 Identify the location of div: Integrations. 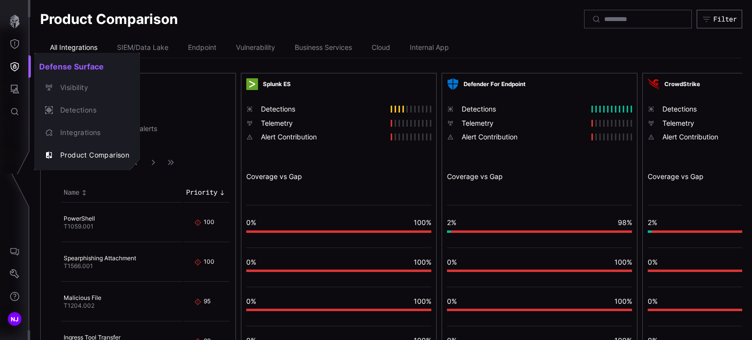
(92, 133).